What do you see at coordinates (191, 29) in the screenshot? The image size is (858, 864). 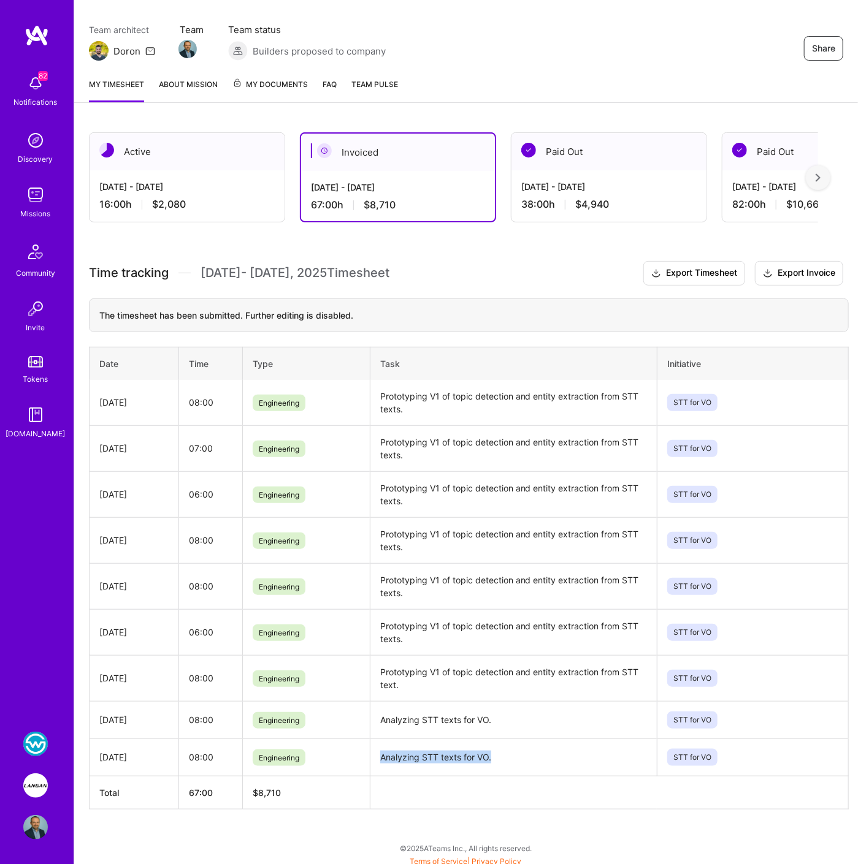 I see `span: Team` at bounding box center [191, 29].